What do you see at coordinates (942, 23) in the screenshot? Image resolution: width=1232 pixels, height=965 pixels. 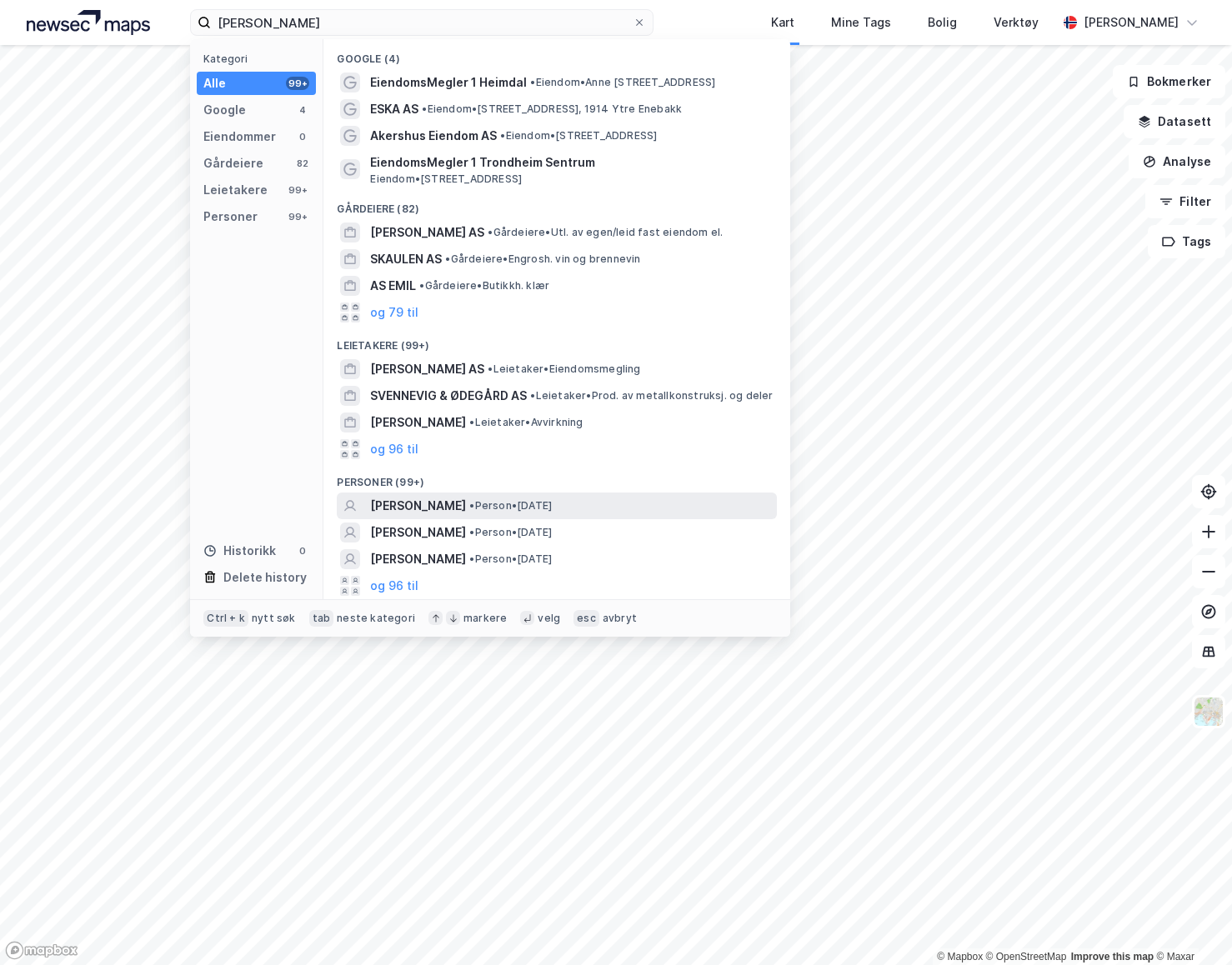 I see `div: Bolig` at bounding box center [942, 23].